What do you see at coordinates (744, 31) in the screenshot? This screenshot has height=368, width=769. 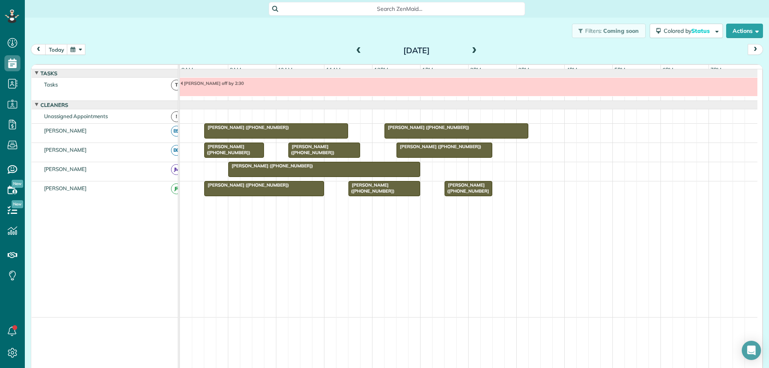 I see `button: Actions` at bounding box center [744, 31].